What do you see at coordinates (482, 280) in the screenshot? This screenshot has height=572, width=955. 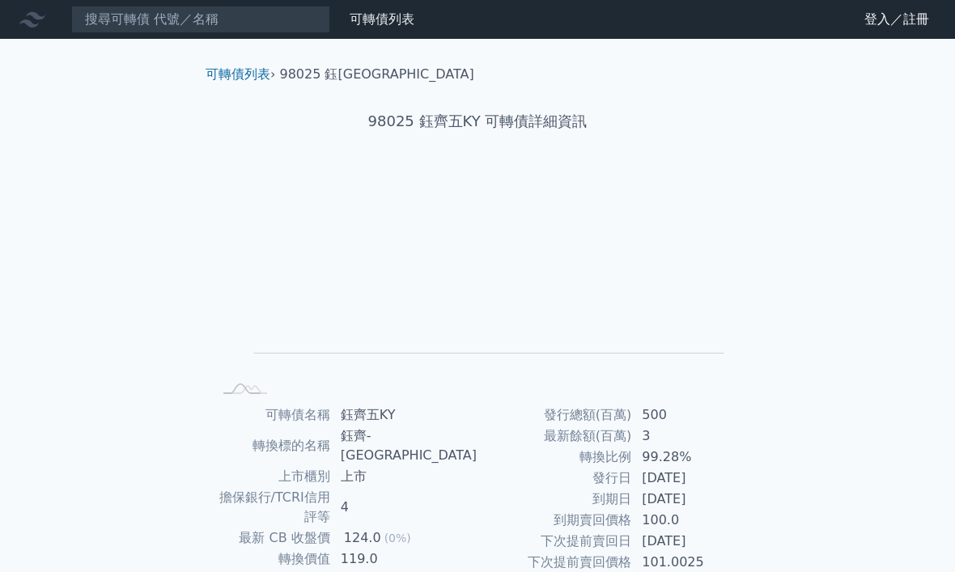 I see `g: Chart` at bounding box center [482, 280].